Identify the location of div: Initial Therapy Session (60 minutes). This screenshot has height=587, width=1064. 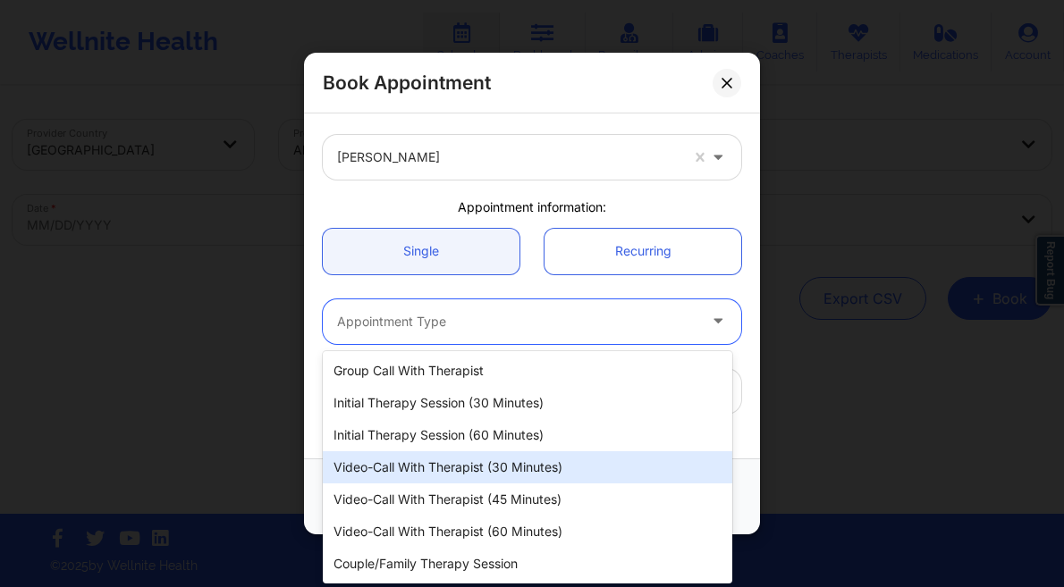
(528, 435).